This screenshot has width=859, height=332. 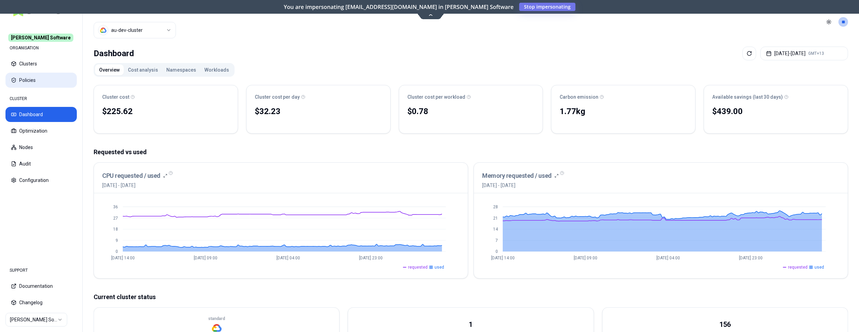 What do you see at coordinates (41, 99) in the screenshot?
I see `div: CLUSTER` at bounding box center [41, 99].